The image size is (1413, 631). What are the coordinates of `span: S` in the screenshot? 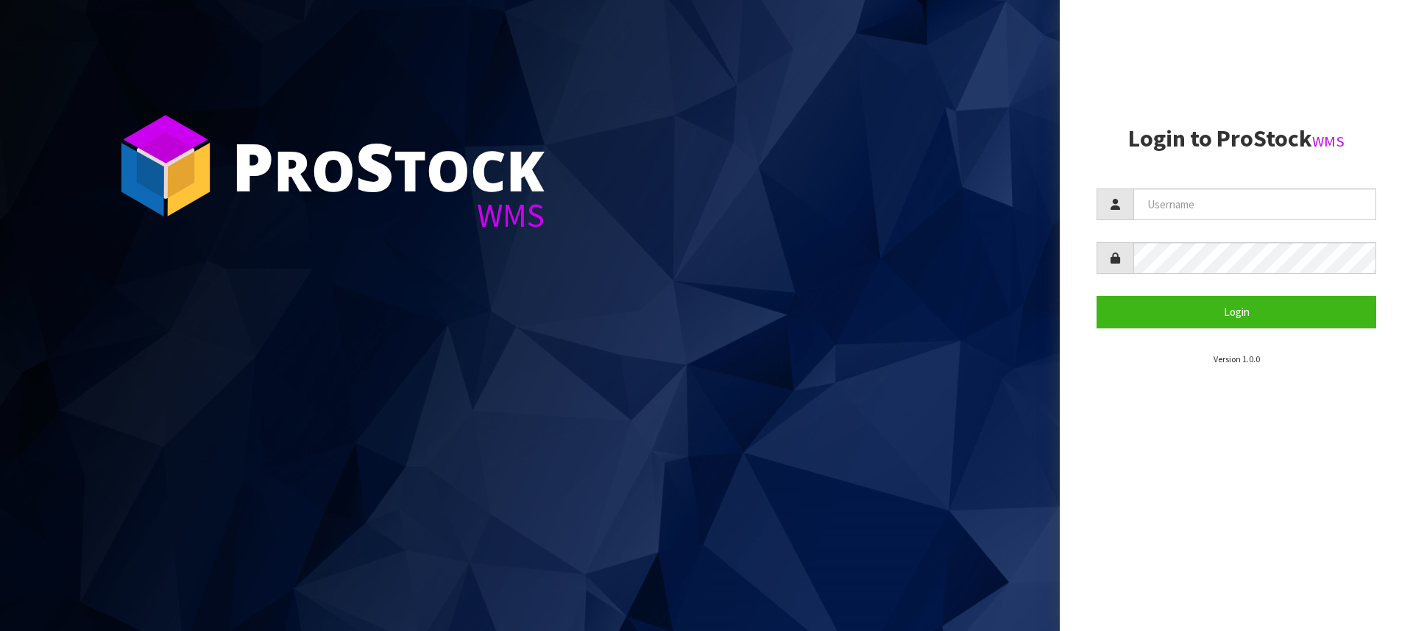 It's located at (375, 166).